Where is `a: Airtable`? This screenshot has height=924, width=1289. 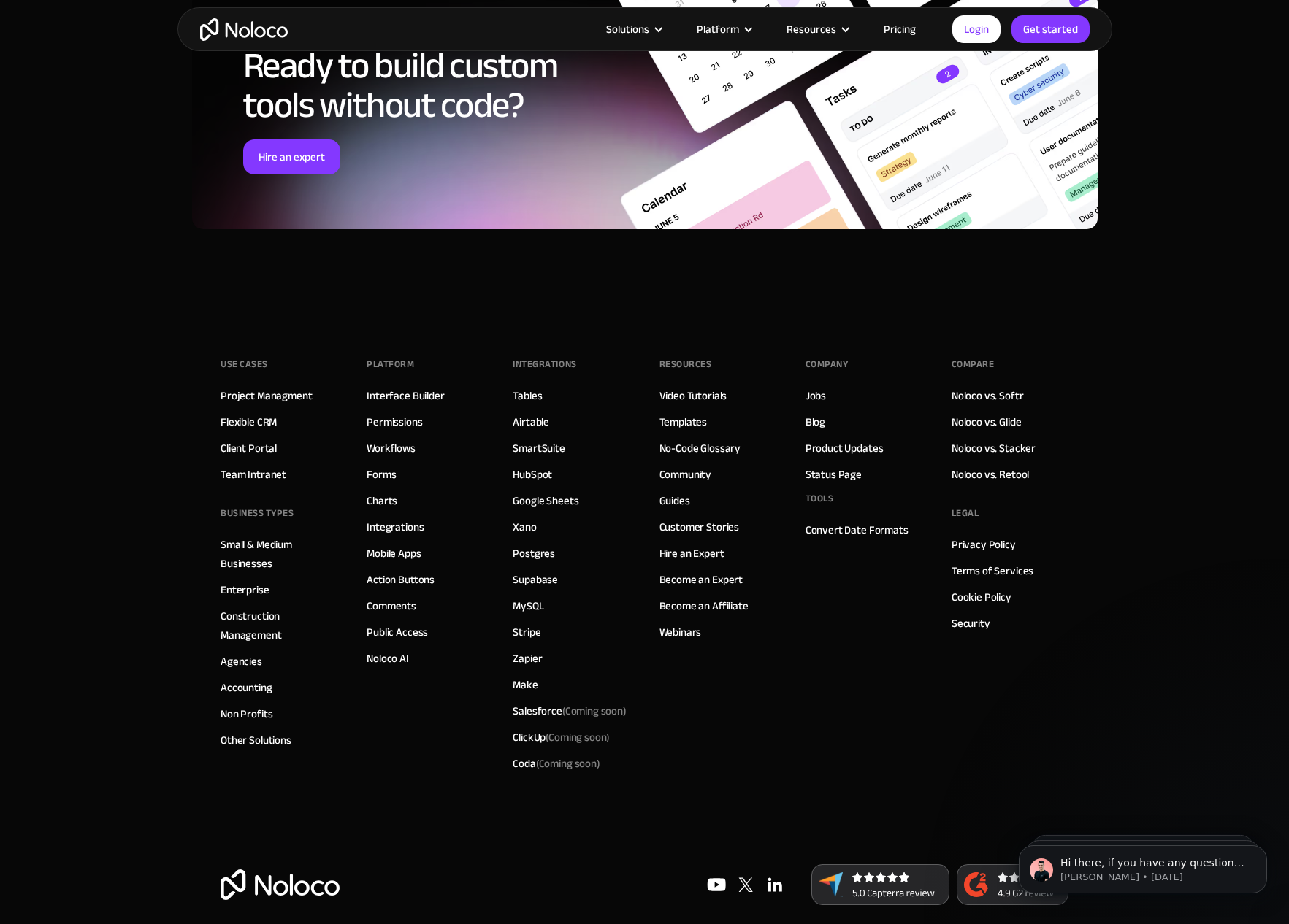 a: Airtable is located at coordinates (531, 422).